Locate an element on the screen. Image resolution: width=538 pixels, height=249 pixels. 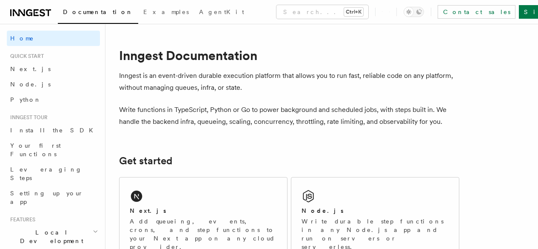
button: Toggle dark mode is located at coordinates (414, 12).